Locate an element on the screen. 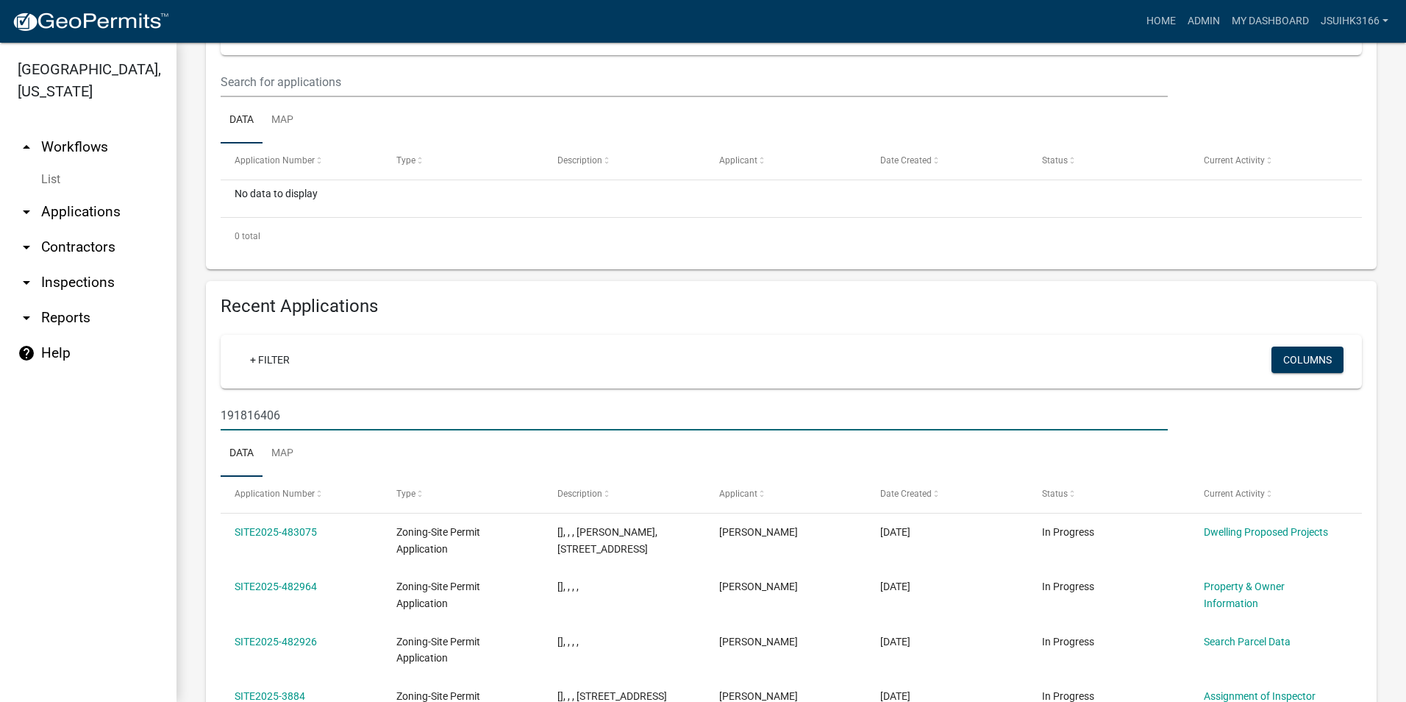  a: SITE2025-482964 is located at coordinates (276, 586).